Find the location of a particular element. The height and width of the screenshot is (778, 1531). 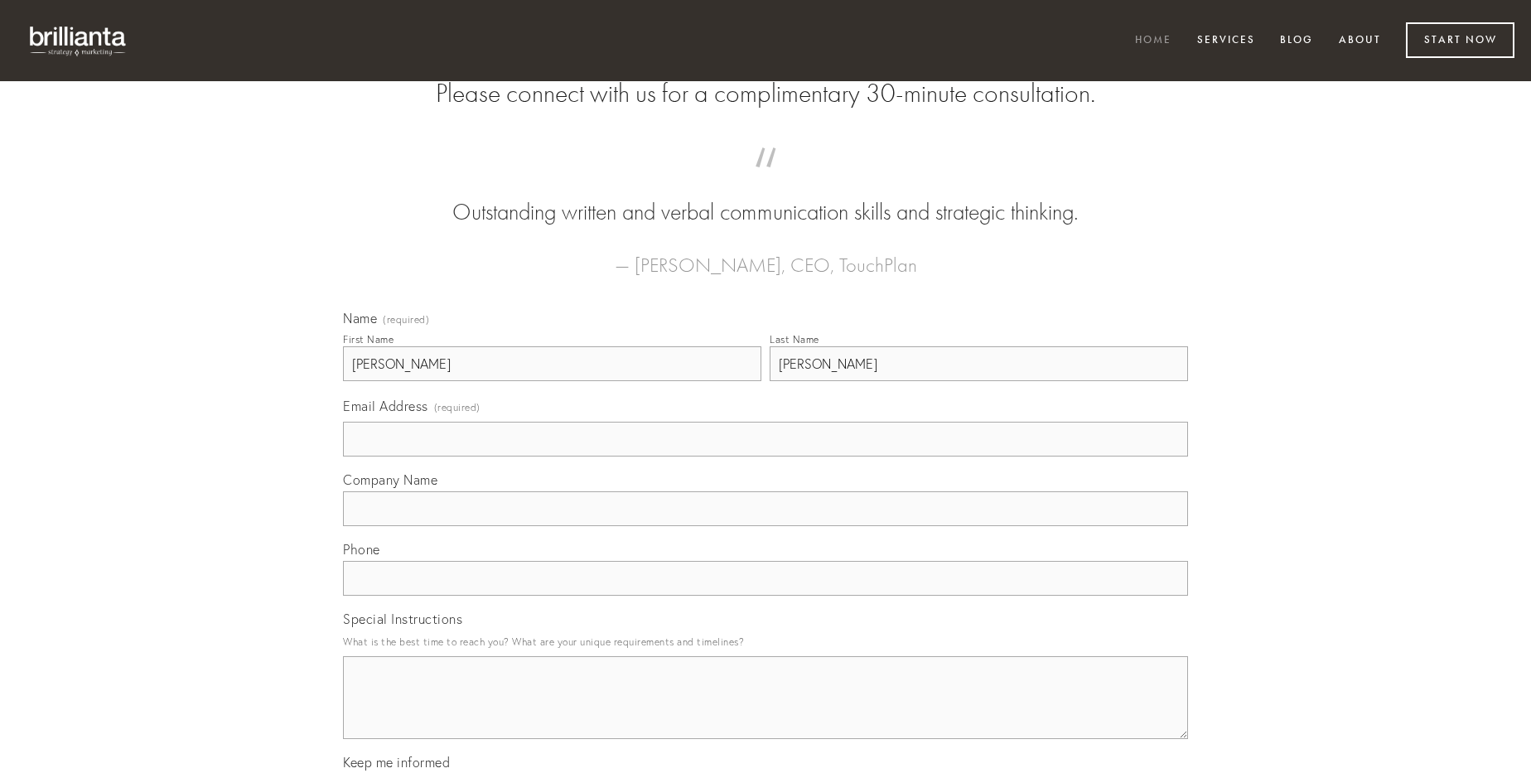

span: Email Address is located at coordinates (385, 406).